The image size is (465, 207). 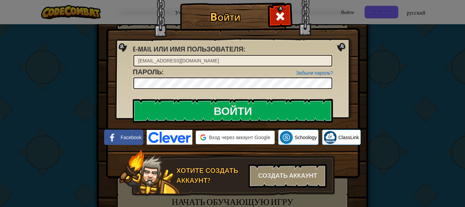 What do you see at coordinates (315, 73) in the screenshot?
I see `a: Забыли пароль?` at bounding box center [315, 73].